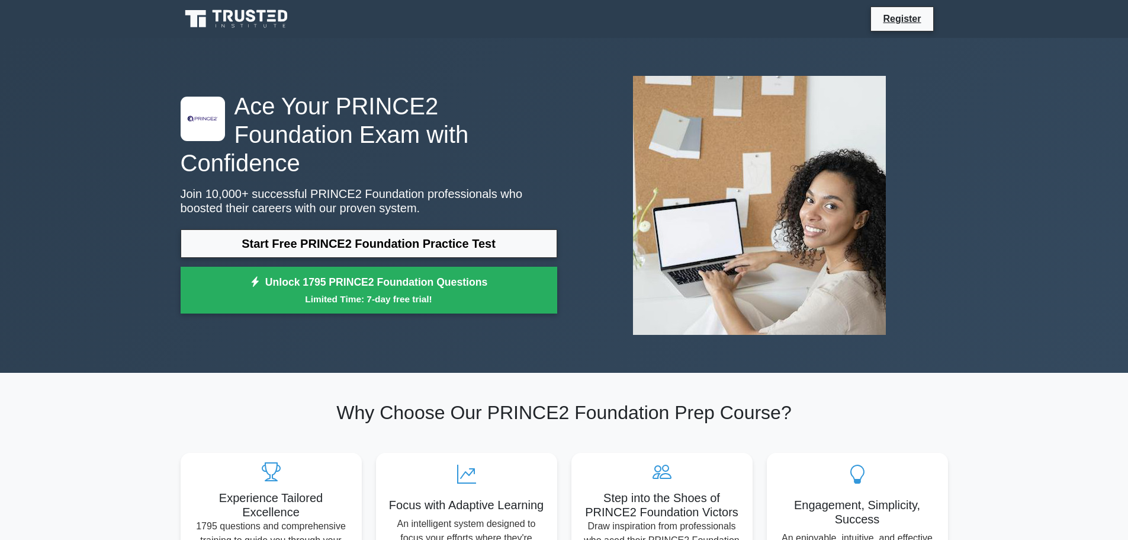 This screenshot has height=540, width=1128. I want to click on h1: Ace Your PRINCE2 Foundation Exam with Confidence, so click(369, 134).